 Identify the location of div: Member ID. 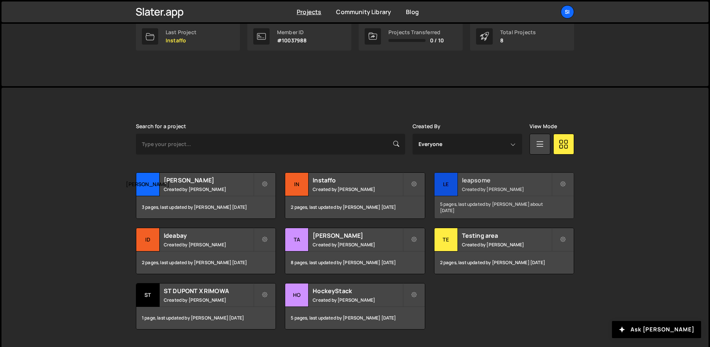
(292, 32).